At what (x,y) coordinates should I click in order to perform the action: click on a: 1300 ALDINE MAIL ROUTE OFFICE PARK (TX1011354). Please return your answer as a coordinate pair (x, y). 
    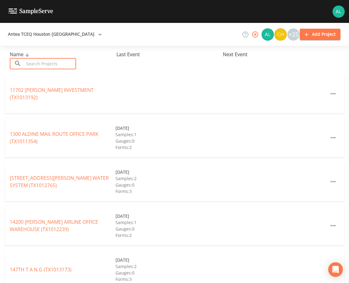
    Looking at the image, I should click on (54, 138).